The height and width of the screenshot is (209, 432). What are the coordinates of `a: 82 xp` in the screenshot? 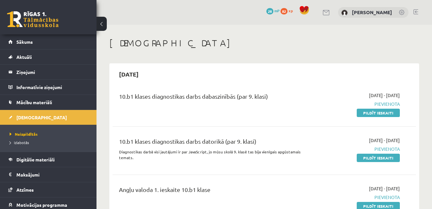 It's located at (288, 11).